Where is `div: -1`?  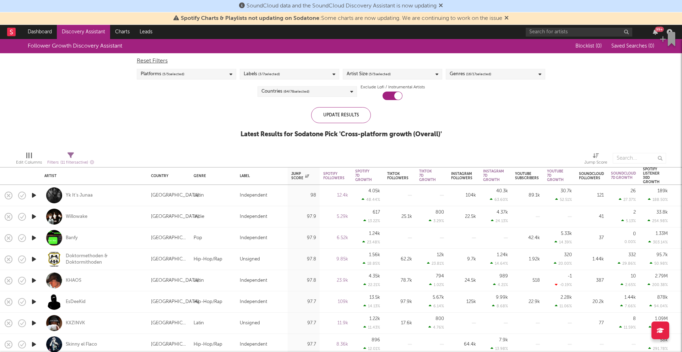 div: -1 is located at coordinates (570, 276).